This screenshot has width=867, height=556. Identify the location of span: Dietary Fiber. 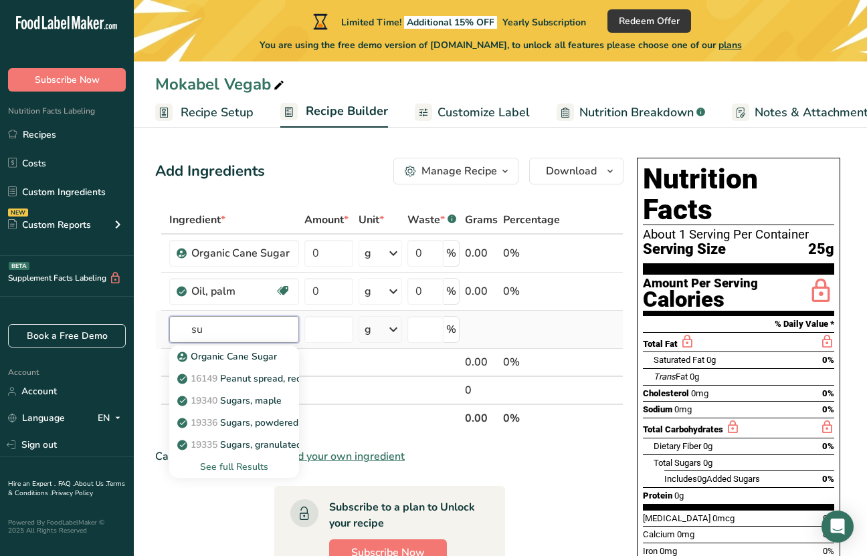
(677, 446).